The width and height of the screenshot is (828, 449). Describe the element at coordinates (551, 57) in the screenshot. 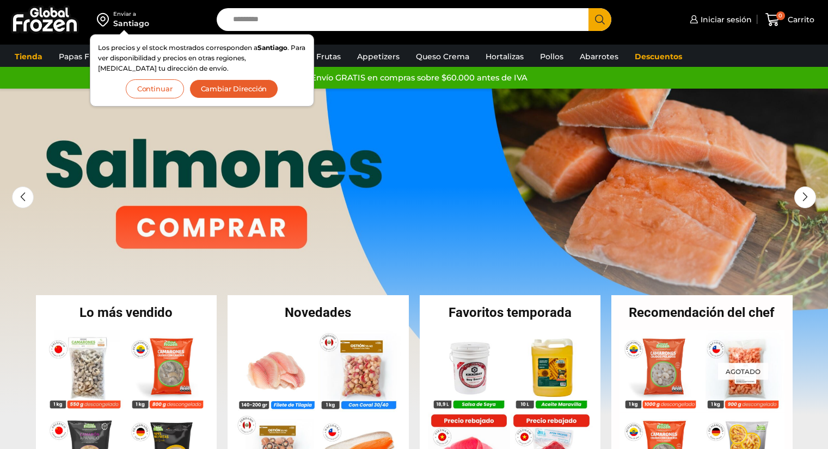

I see `a: Pollos` at that location.